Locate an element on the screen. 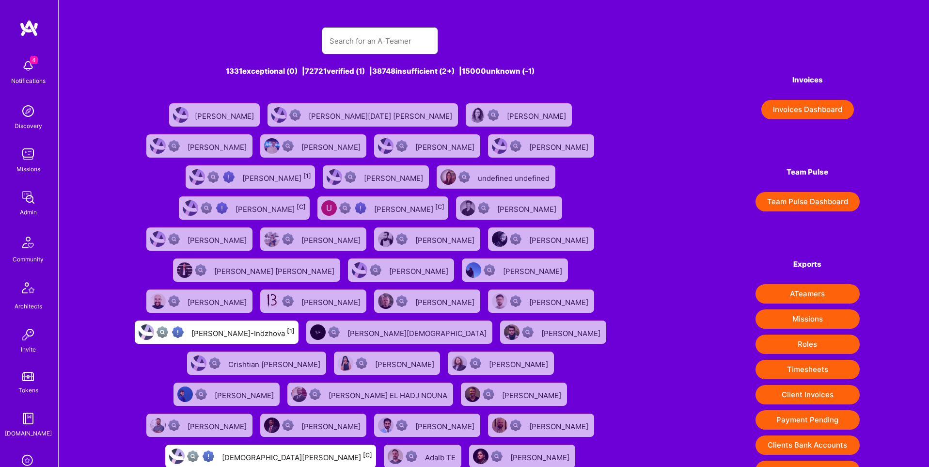  button: Team Pulse Dashboard is located at coordinates (807, 202).